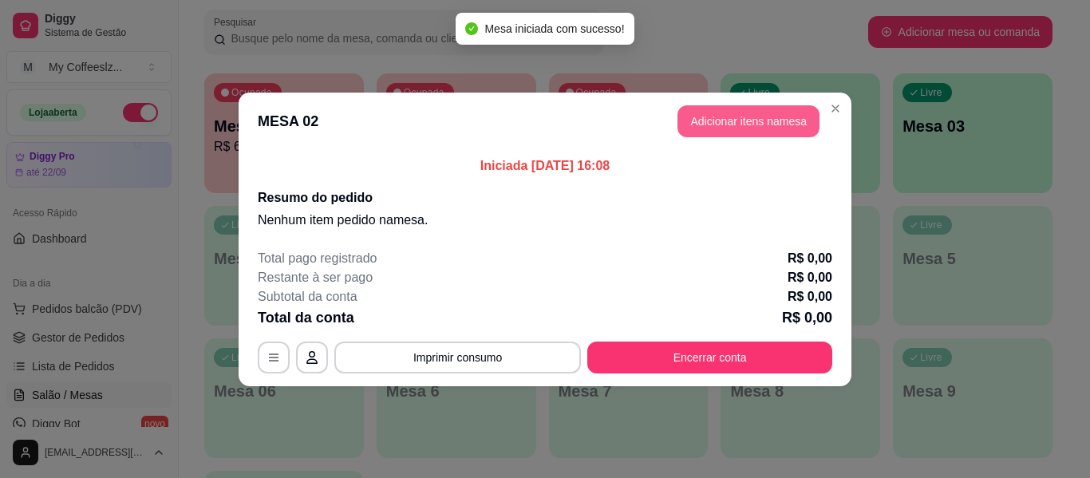 Image resolution: width=1090 pixels, height=478 pixels. Describe the element at coordinates (315, 278) in the screenshot. I see `p: Restante à ser pago` at that location.